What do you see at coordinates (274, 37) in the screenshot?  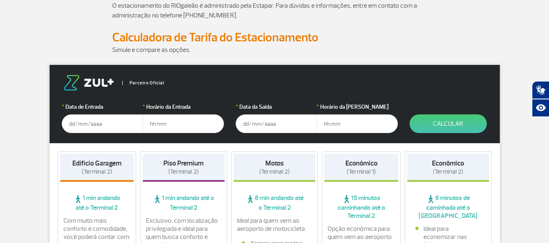 I see `h2: Calculadora de Tarifa do Estacionamento` at bounding box center [274, 37].